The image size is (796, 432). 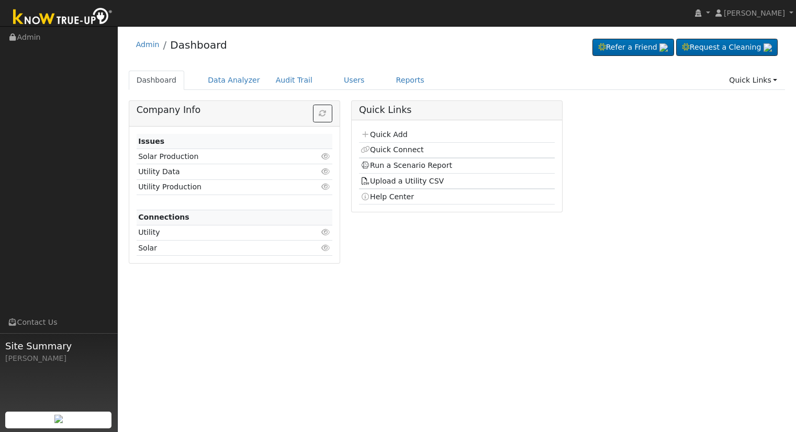 I want to click on a: Admin, so click(x=148, y=44).